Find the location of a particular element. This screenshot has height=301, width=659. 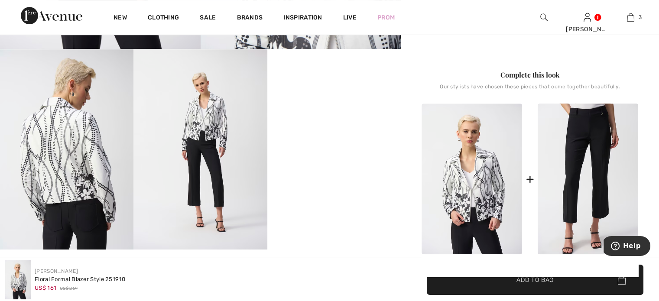

a: 3 is located at coordinates (631, 17).